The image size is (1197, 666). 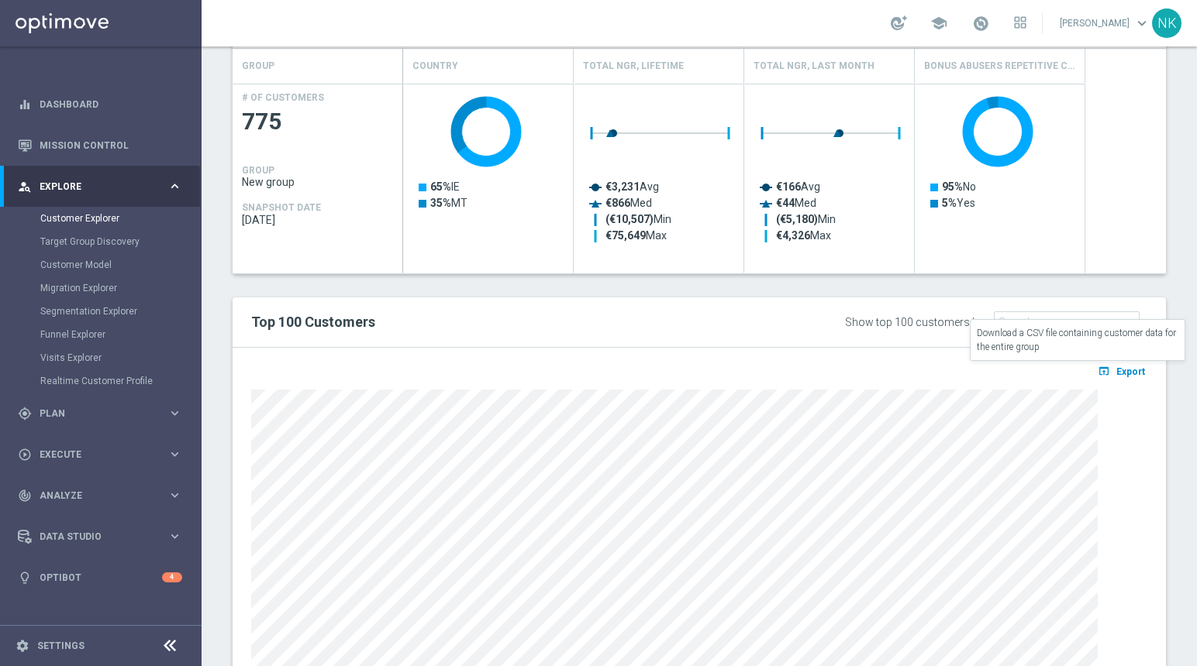 What do you see at coordinates (101, 335) in the screenshot?
I see `a: Funnel Explorer` at bounding box center [101, 335].